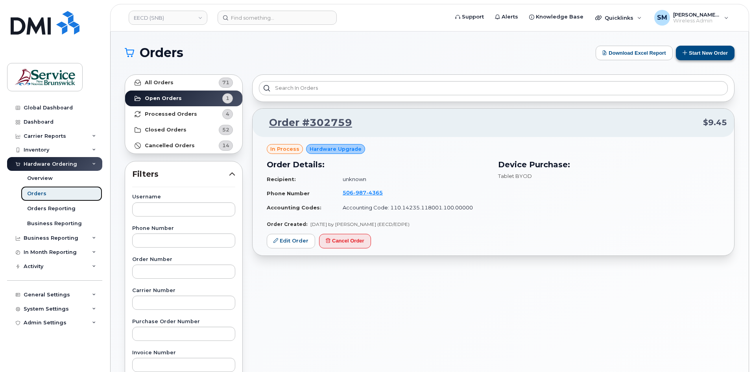  What do you see at coordinates (171, 114) in the screenshot?
I see `strong: Processed Orders` at bounding box center [171, 114].